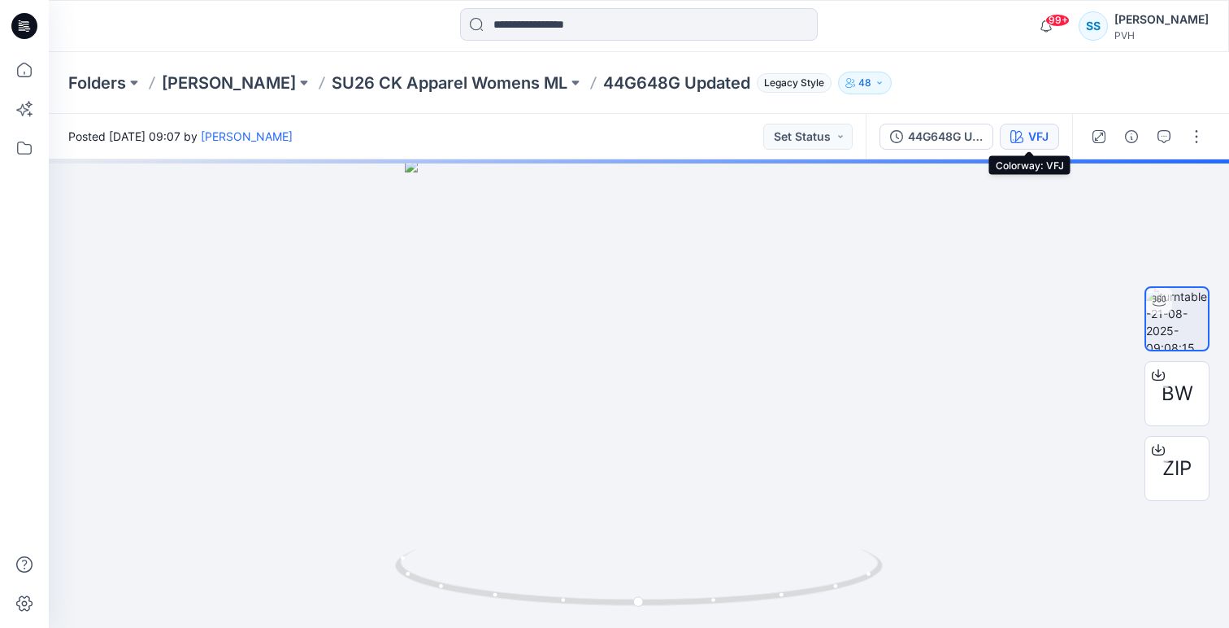 The height and width of the screenshot is (628, 1229). Describe the element at coordinates (794, 83) in the screenshot. I see `span: Legacy Style` at that location.